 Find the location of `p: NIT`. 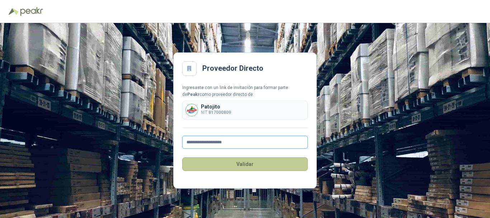

p: NIT is located at coordinates (216, 112).